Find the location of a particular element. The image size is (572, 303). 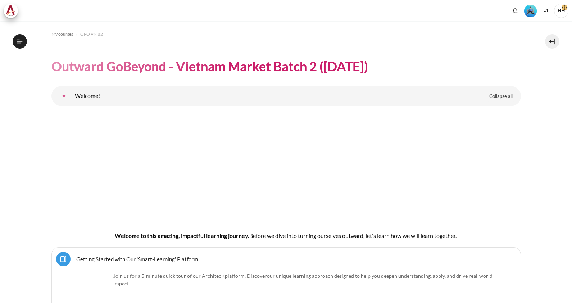

span: OPO VN B2 is located at coordinates (91, 34).